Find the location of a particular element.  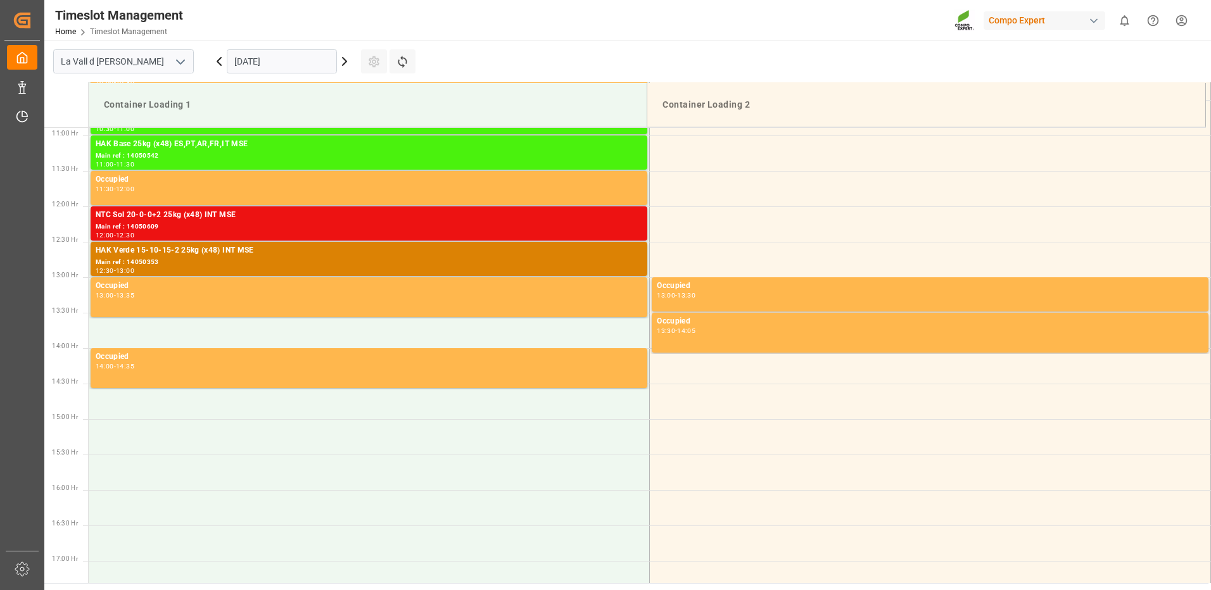

div: 14:35 is located at coordinates (125, 366).